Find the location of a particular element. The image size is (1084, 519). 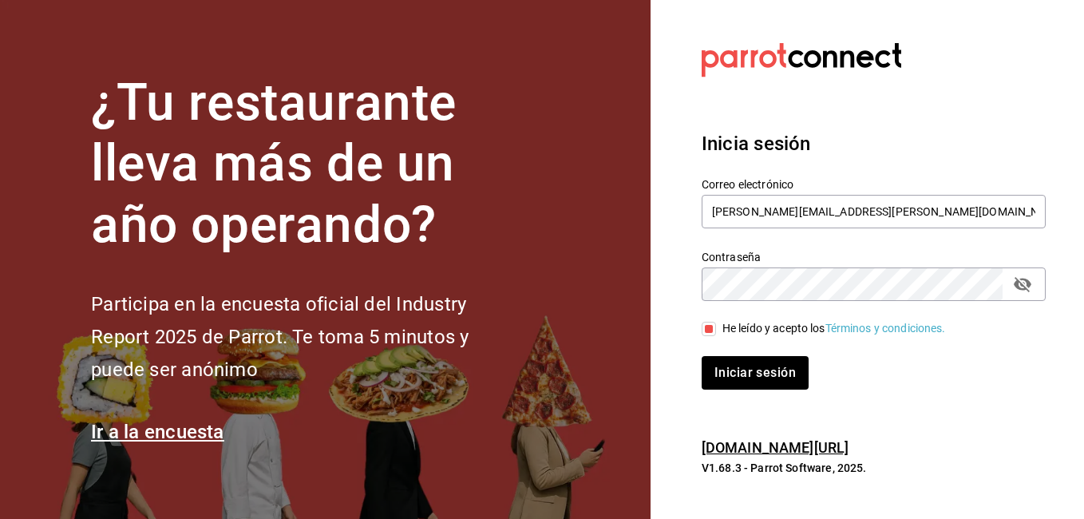

div: He leído y acepto los is located at coordinates (834, 328).